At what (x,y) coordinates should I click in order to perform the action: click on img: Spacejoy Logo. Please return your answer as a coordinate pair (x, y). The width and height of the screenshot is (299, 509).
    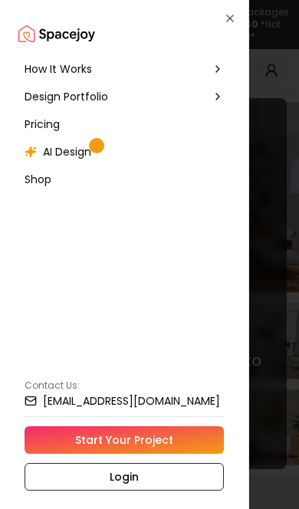
    Looking at the image, I should click on (57, 34).